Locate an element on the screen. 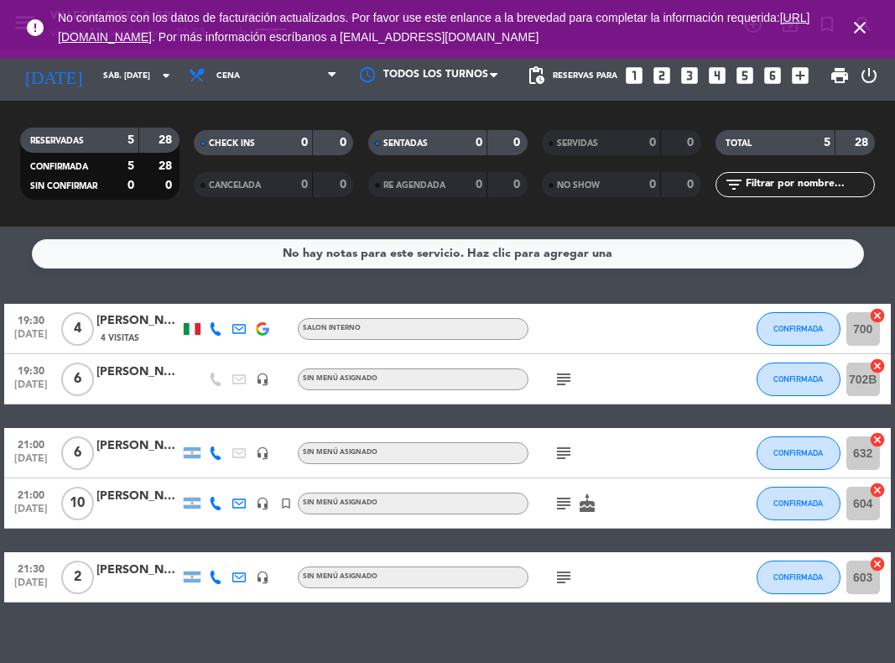  span: SERVIDAS is located at coordinates (577, 144).